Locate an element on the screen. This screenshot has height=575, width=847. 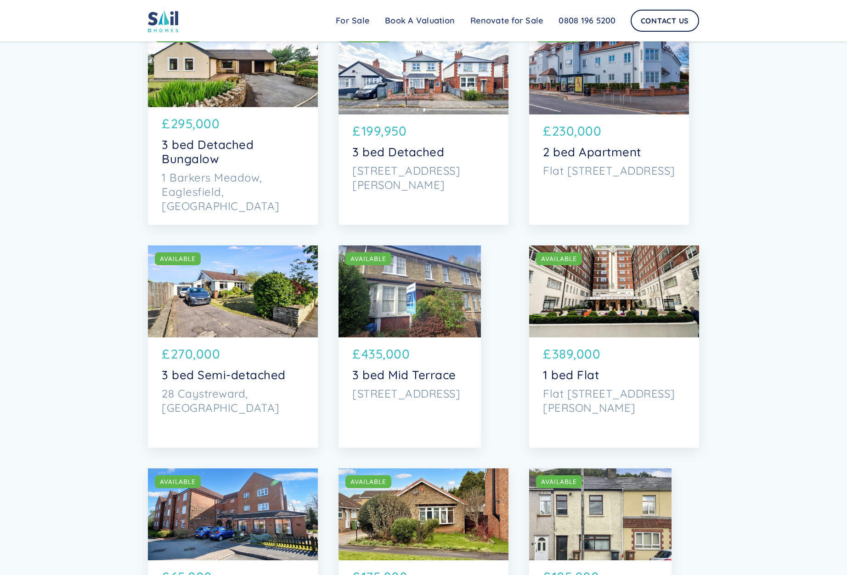
a: 0808 196 5200 is located at coordinates (587, 21).